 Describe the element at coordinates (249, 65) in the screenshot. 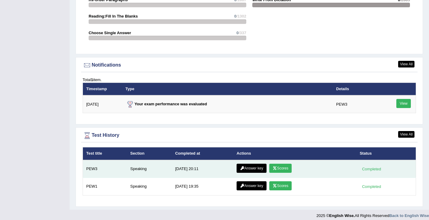

I see `div: Notifications` at that location.